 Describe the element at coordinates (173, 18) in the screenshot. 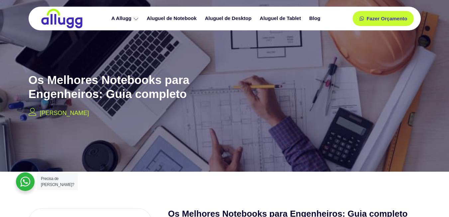

I see `a: Aluguel de Notebook` at that location.